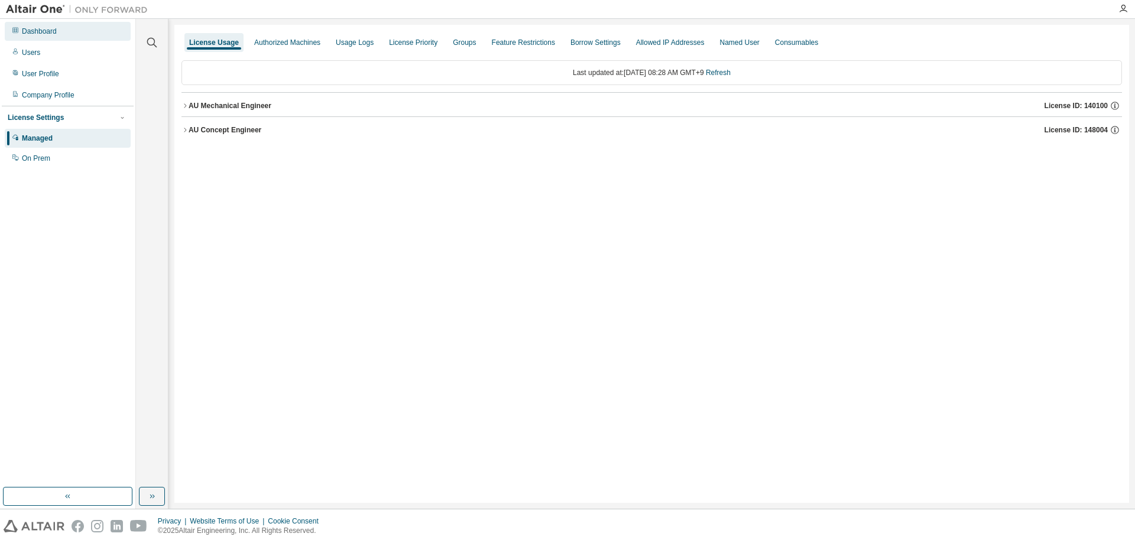 The image size is (1135, 543). I want to click on div: Privacy, so click(174, 522).